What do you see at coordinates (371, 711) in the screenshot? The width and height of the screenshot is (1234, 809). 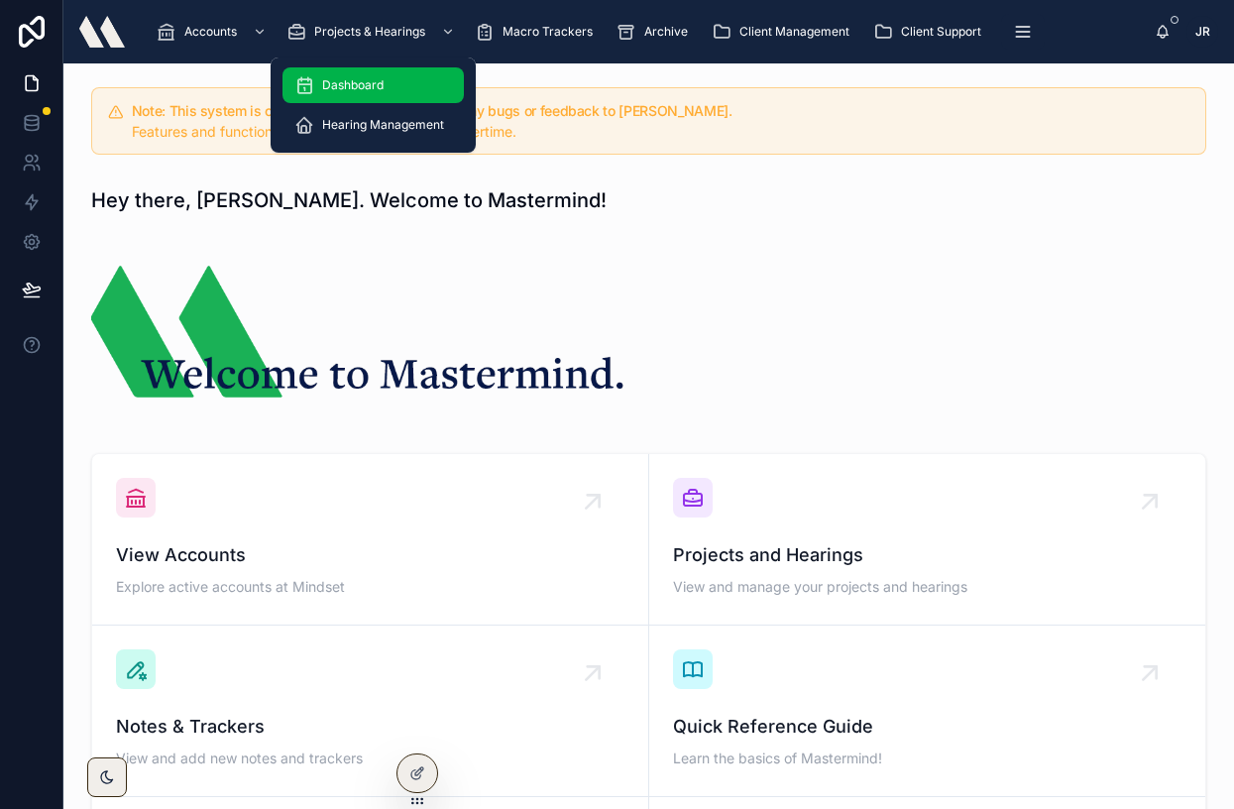 I see `a: Notes & TrackersView and add new notes and trackers` at bounding box center [371, 711].